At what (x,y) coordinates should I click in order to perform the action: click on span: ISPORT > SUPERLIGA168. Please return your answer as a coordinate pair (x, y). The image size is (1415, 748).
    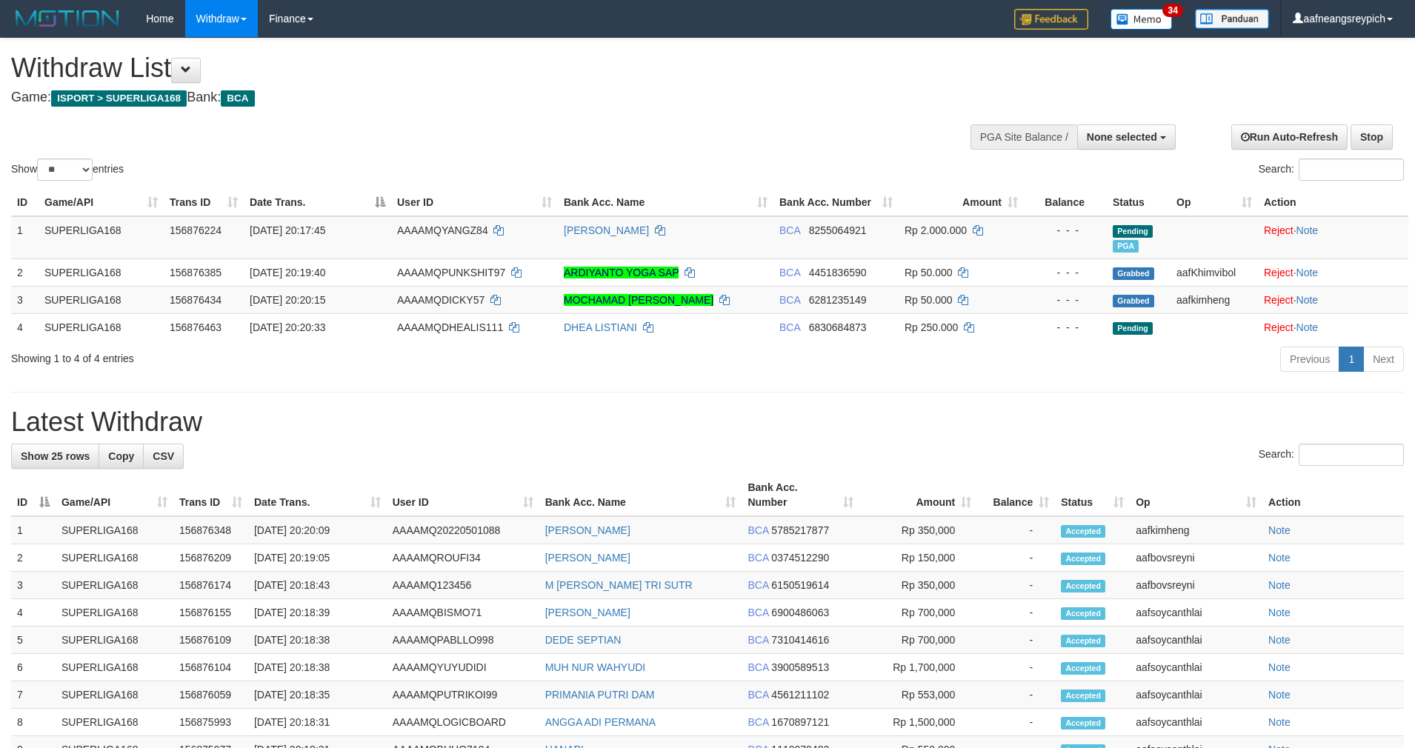
    Looking at the image, I should click on (119, 99).